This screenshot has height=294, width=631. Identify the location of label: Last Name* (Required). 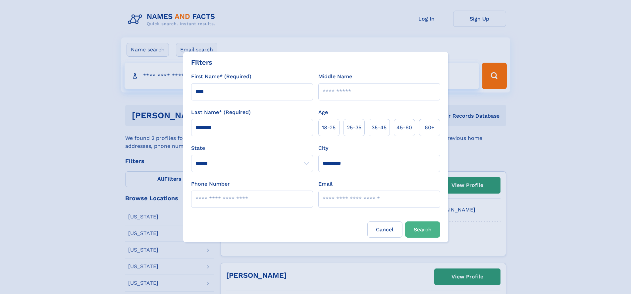
(221, 112).